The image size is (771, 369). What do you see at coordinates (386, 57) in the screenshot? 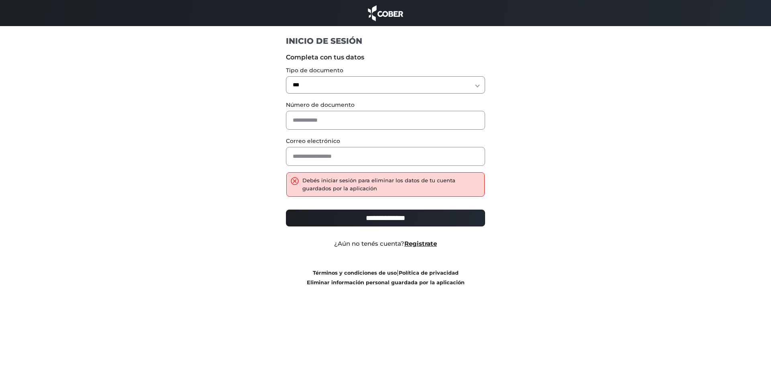
I see `label: Completa con tus datos` at bounding box center [386, 57].